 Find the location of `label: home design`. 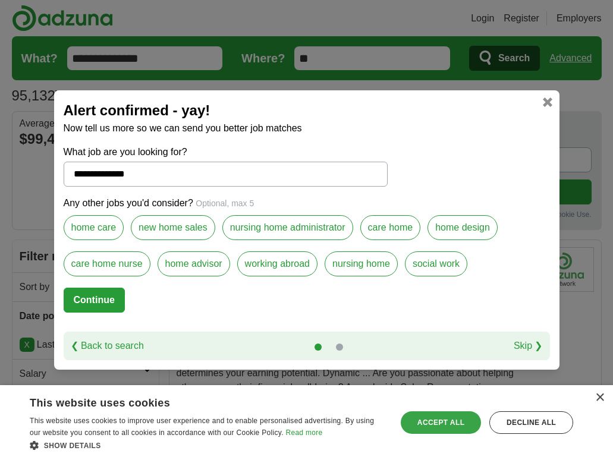

label: home design is located at coordinates (463, 228).